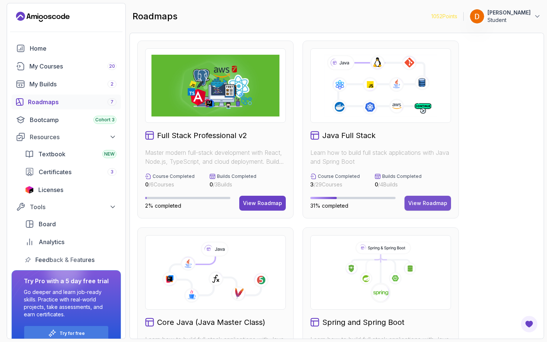 Image resolution: width=547 pixels, height=342 pixels. Describe the element at coordinates (163, 205) in the screenshot. I see `span: 2% completed` at that location.